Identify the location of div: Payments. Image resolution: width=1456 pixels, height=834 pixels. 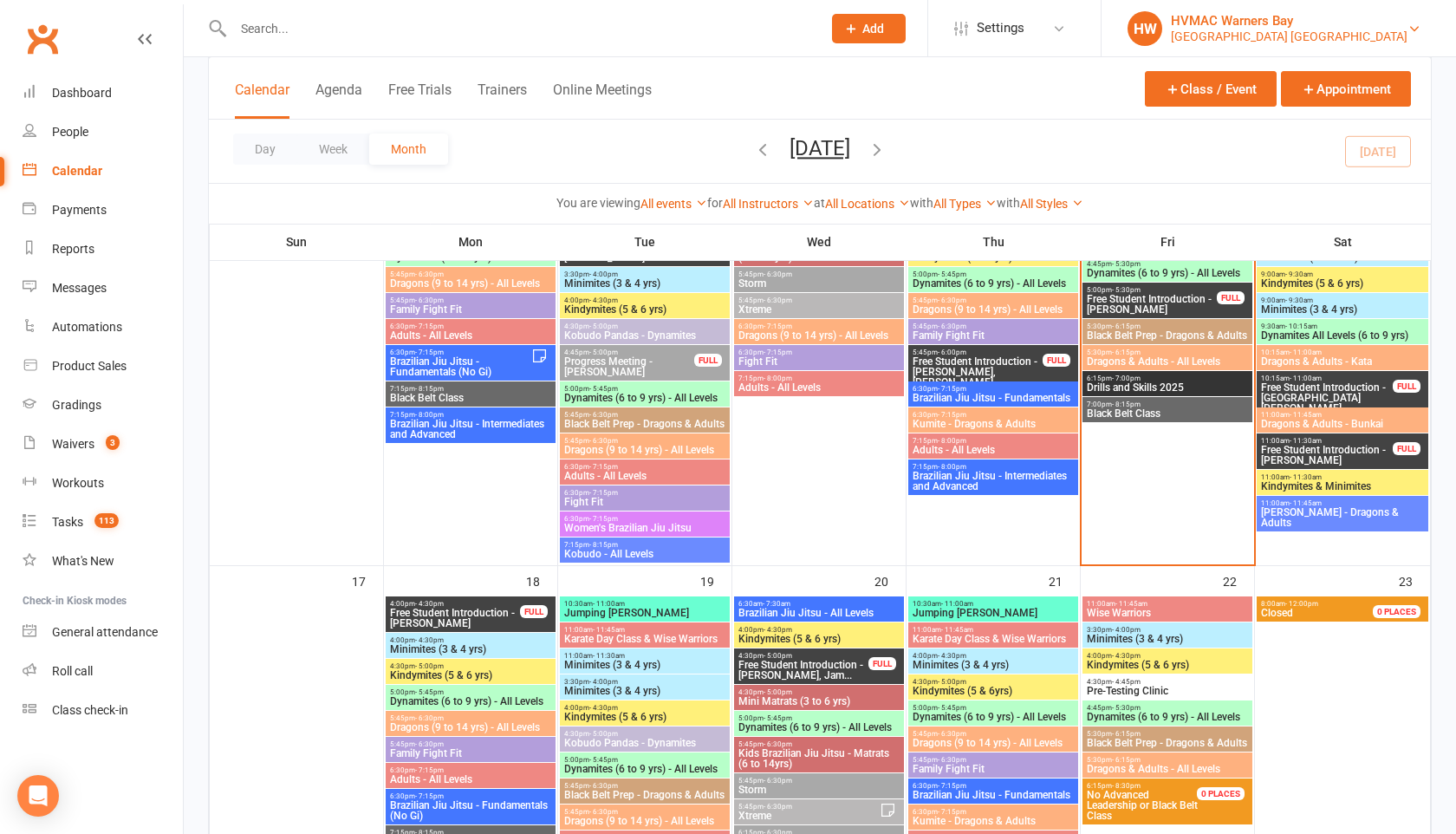
(79, 209).